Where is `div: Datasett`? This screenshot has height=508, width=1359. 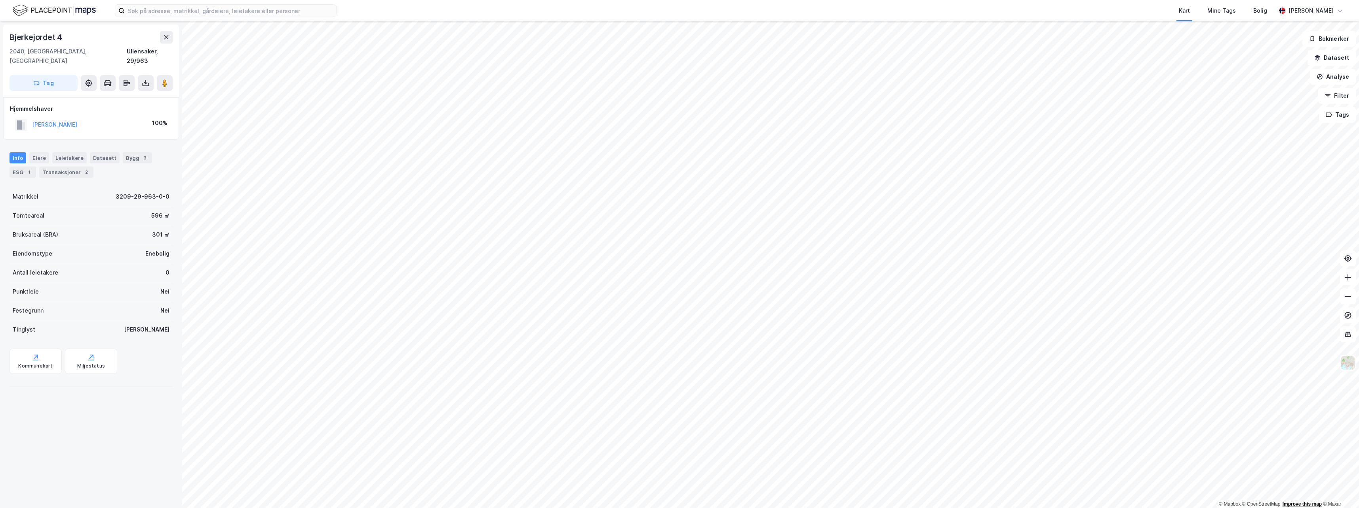
div: Datasett is located at coordinates (105, 158).